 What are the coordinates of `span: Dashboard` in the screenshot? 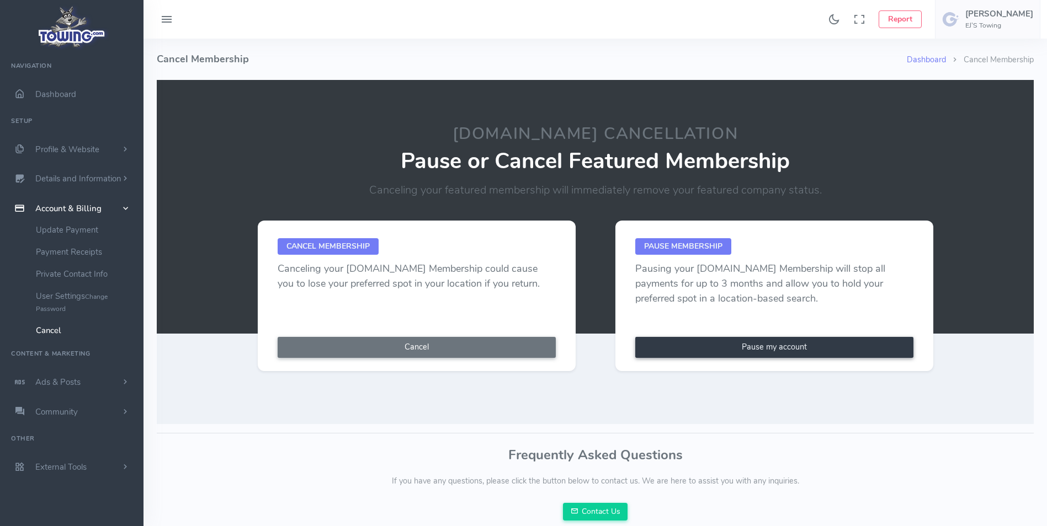 It's located at (56, 94).